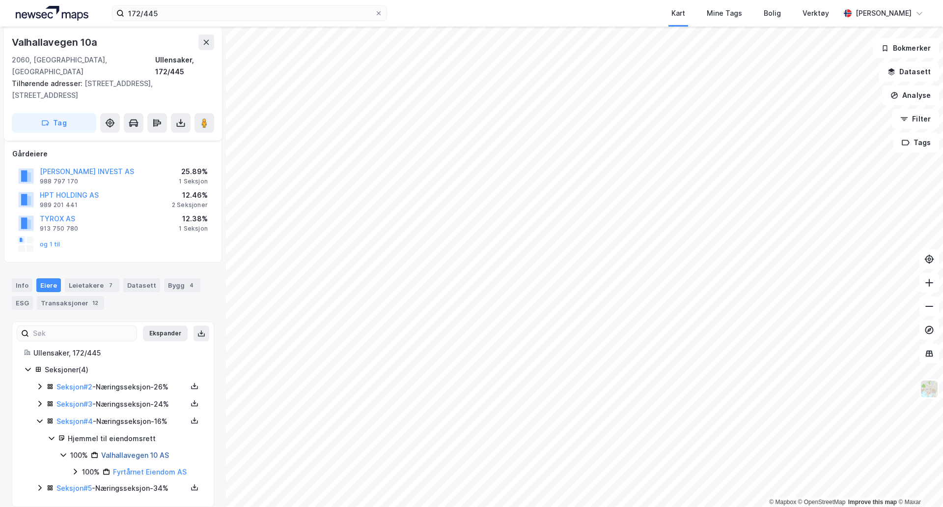  I want to click on div: Bygg, so click(182, 285).